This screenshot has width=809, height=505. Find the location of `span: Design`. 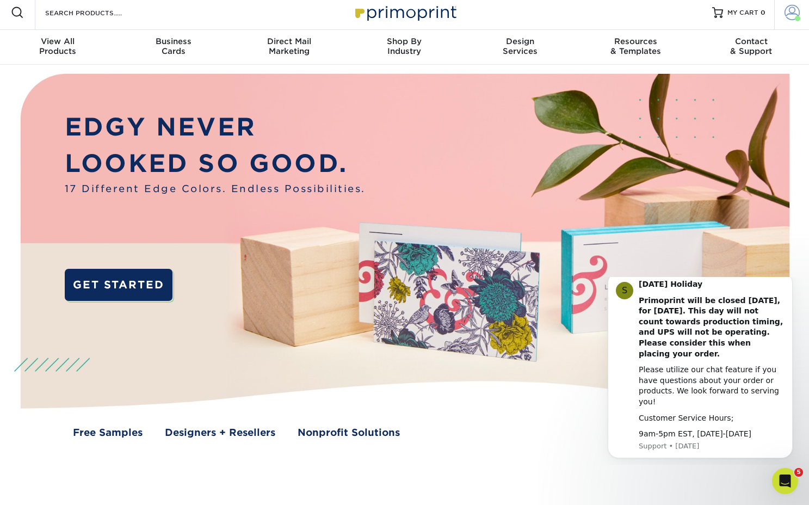

span: Design is located at coordinates (520, 41).